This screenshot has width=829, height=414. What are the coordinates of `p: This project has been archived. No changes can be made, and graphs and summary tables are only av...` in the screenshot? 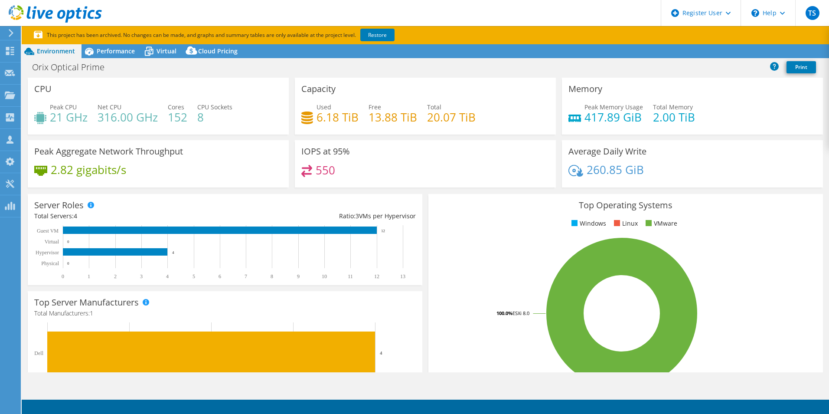 It's located at (246, 35).